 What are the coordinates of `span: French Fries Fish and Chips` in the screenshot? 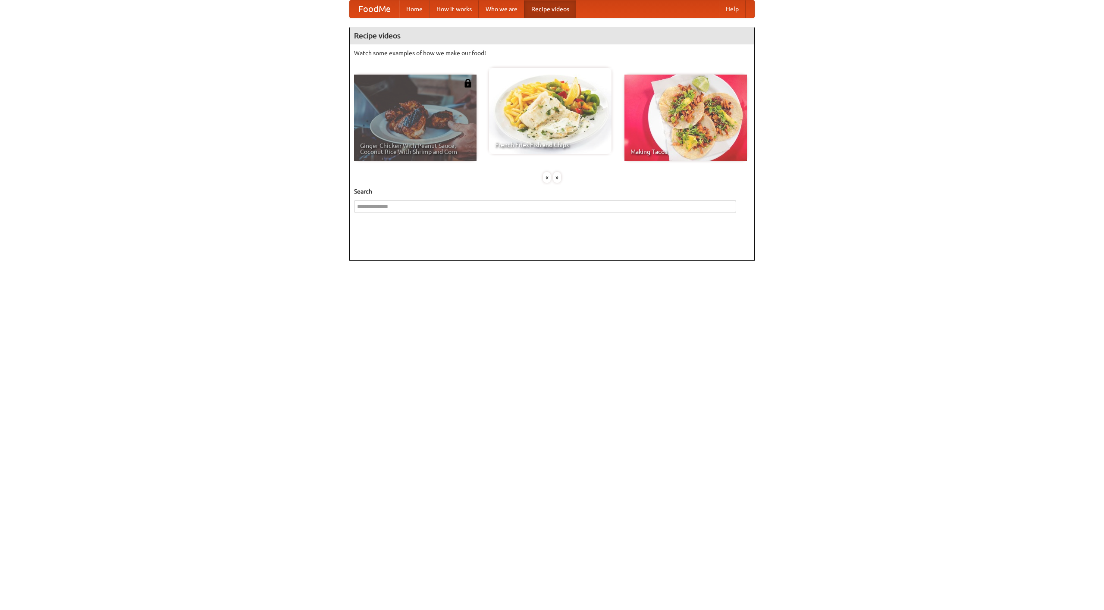 It's located at (550, 145).